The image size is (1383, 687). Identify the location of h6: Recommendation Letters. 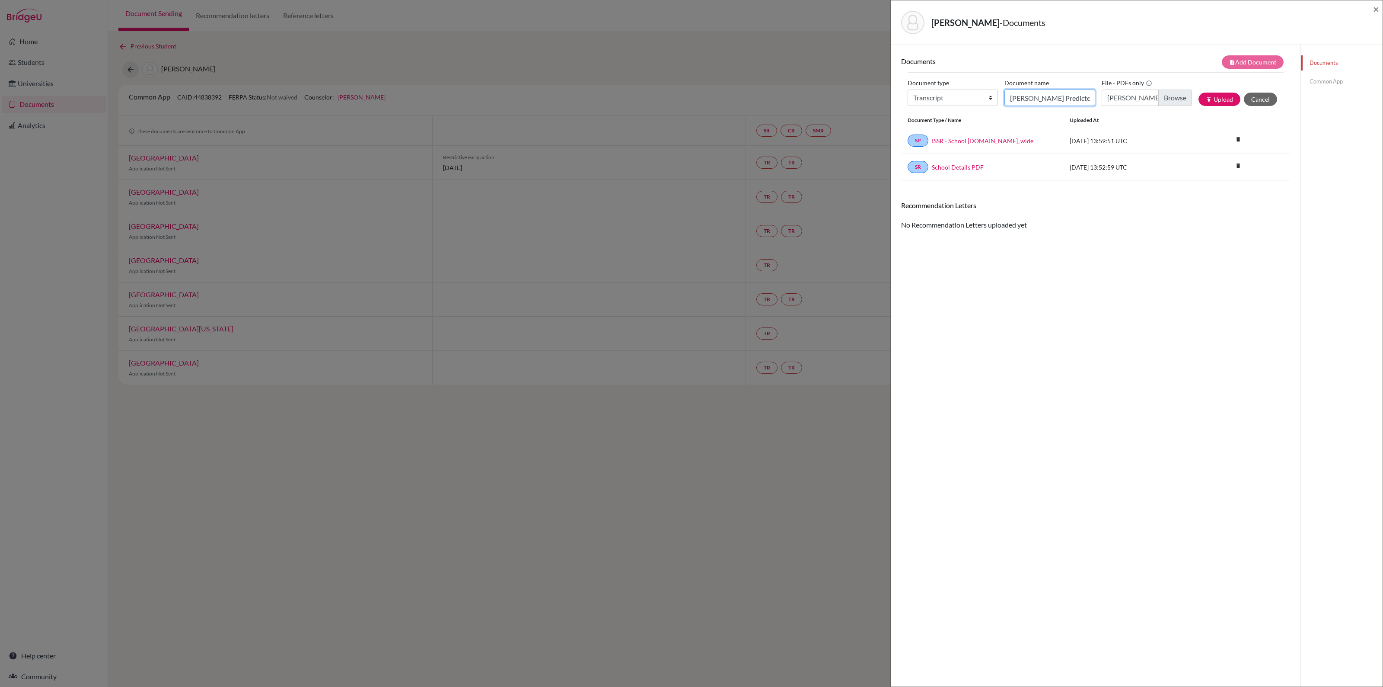
(1096, 205).